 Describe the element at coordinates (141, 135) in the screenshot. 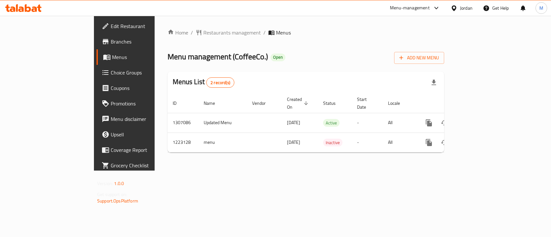

I see `a: Upsell` at that location.